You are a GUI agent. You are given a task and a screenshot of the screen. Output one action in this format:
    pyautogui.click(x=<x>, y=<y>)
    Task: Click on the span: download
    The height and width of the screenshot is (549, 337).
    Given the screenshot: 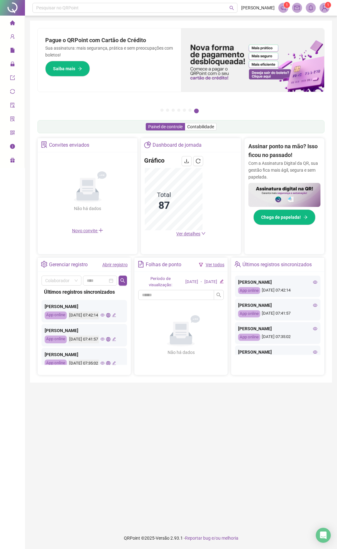 What is the action you would take?
    pyautogui.click(x=187, y=161)
    